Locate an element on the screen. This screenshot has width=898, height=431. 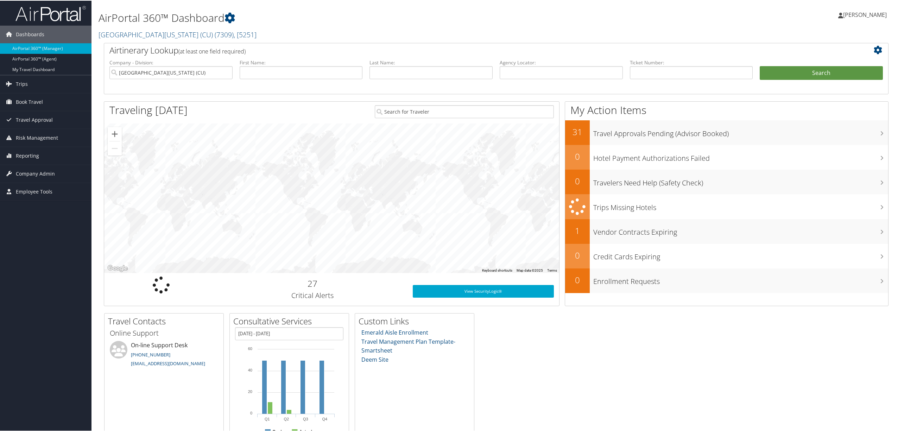
h2: 31 is located at coordinates (578, 131).